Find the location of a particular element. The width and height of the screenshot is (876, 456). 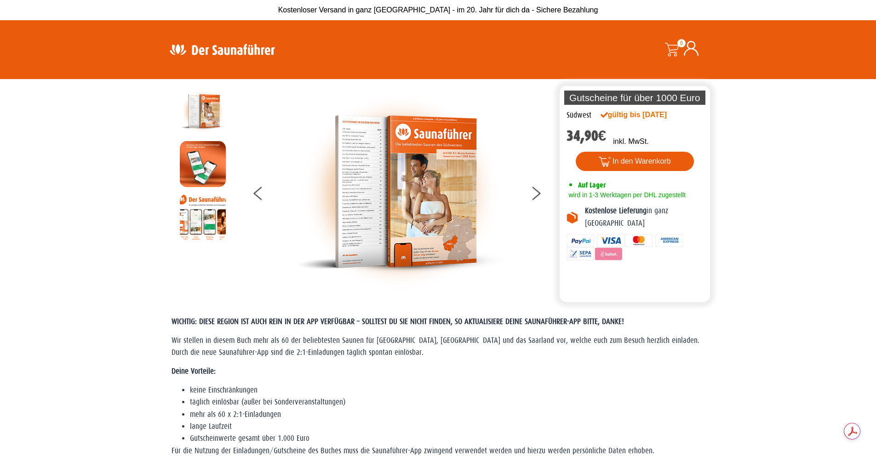

bdi: 34,90 is located at coordinates (586, 136).